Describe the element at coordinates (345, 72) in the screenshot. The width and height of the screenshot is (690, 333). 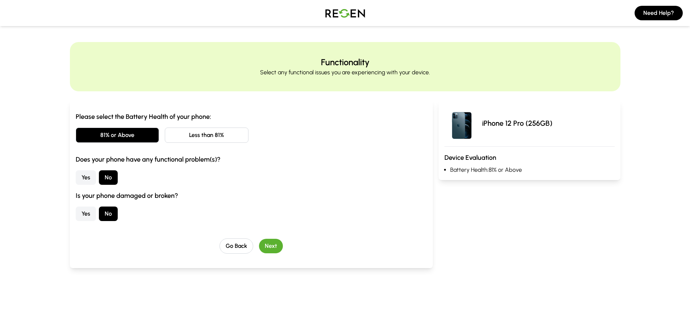
I see `p: Select any functional issues you are experiencing with your device.` at that location.